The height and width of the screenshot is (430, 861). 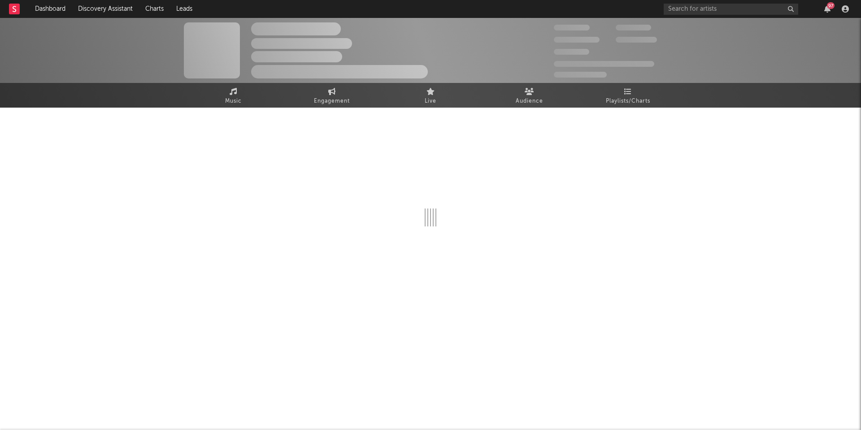 I want to click on span: Live, so click(x=430, y=101).